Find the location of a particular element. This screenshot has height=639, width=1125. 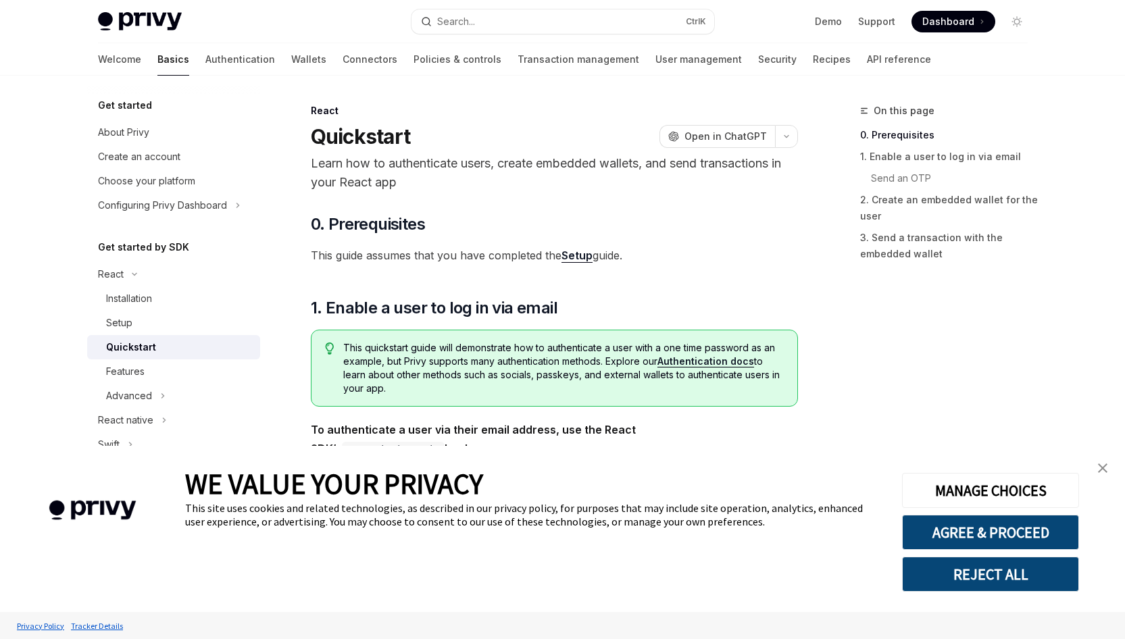

button: Open in ChatGPT is located at coordinates (717, 136).